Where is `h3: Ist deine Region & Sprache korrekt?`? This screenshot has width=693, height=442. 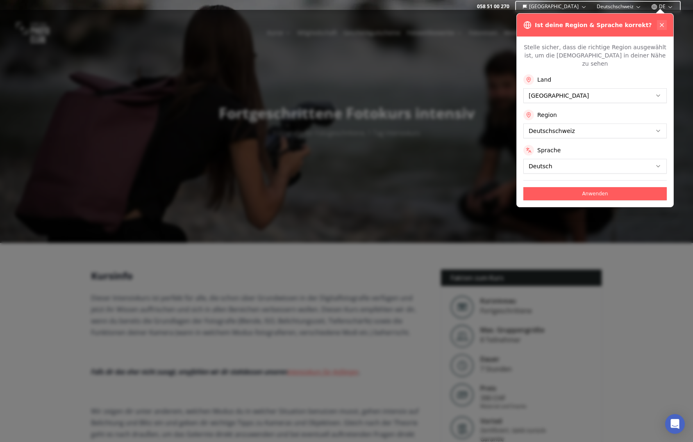
h3: Ist deine Region & Sprache korrekt? is located at coordinates (593, 25).